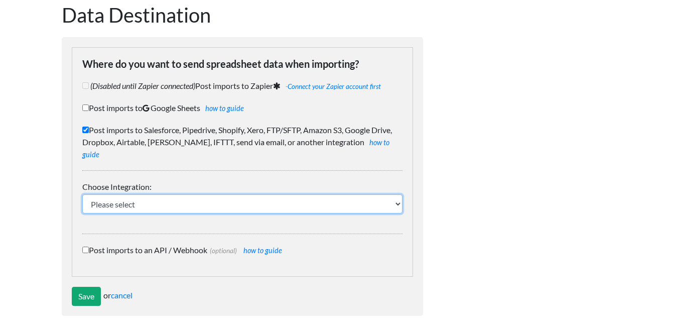  Describe the element at coordinates (143, 85) in the screenshot. I see `i: (Disabled until Zapier connected)` at that location.